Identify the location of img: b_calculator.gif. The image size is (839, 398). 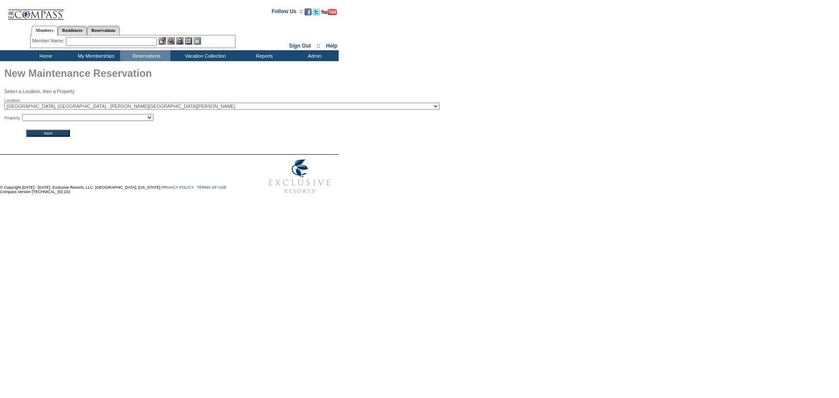
(197, 41).